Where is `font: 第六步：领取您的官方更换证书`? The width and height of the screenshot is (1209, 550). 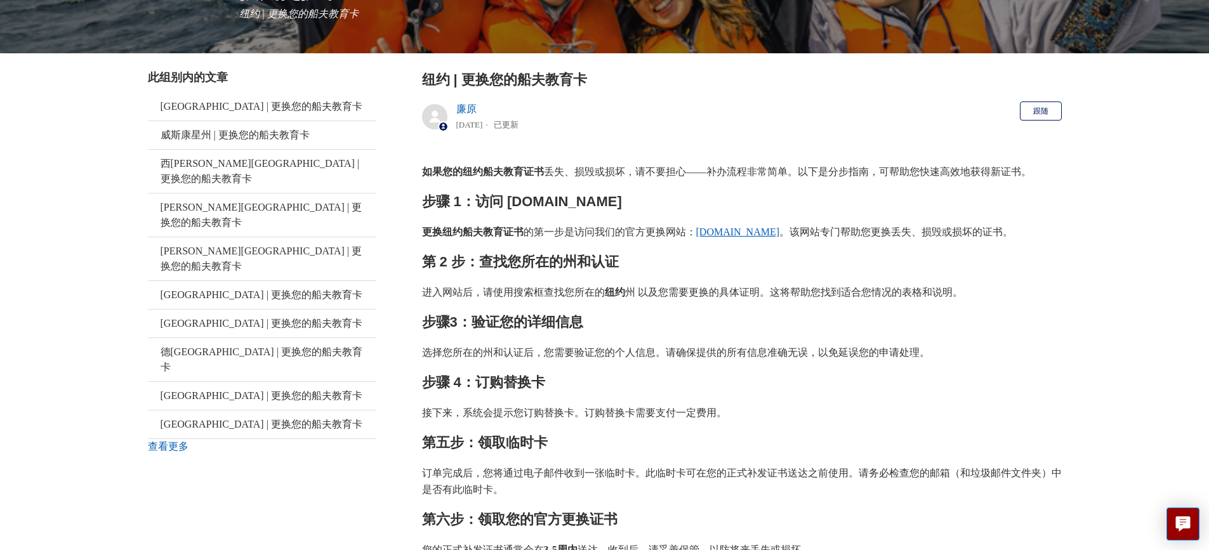 font: 第六步：领取您的官方更换证书 is located at coordinates (520, 519).